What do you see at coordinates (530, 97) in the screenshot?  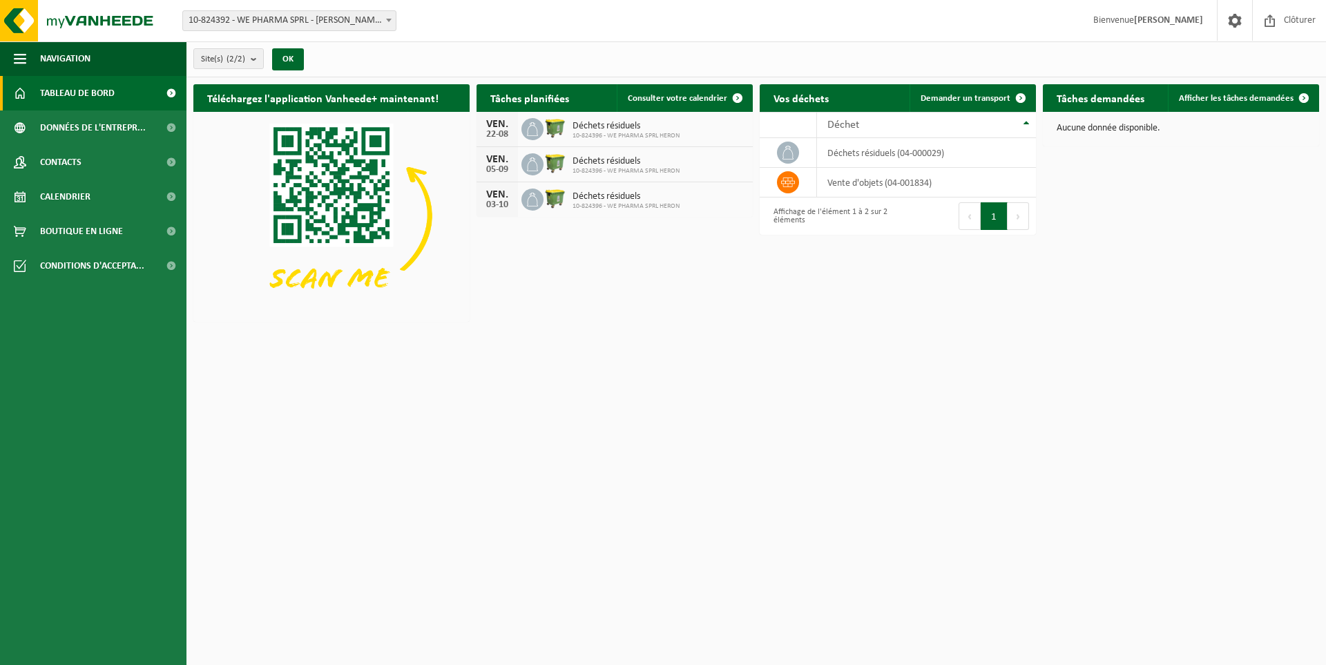 I see `h2: Tâches planifiées` at bounding box center [530, 97].